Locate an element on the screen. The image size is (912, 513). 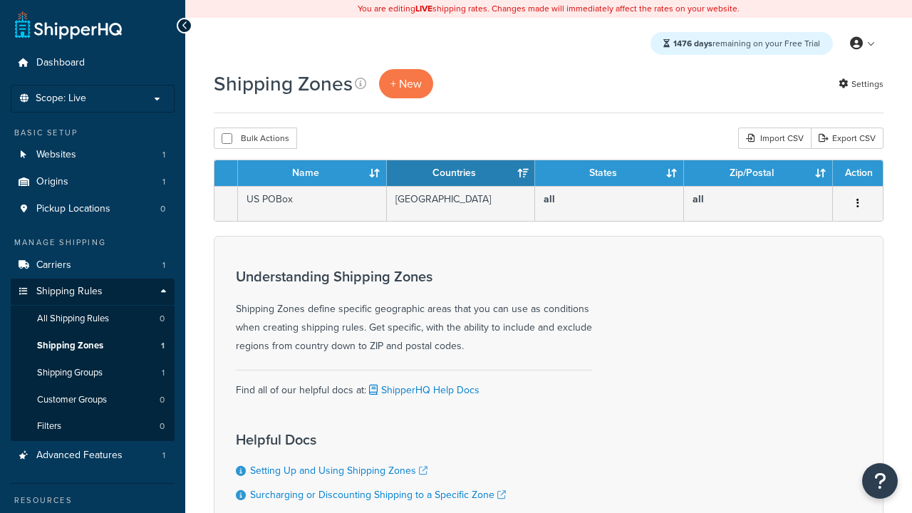
span: Pickup Locations is located at coordinates (73, 209).